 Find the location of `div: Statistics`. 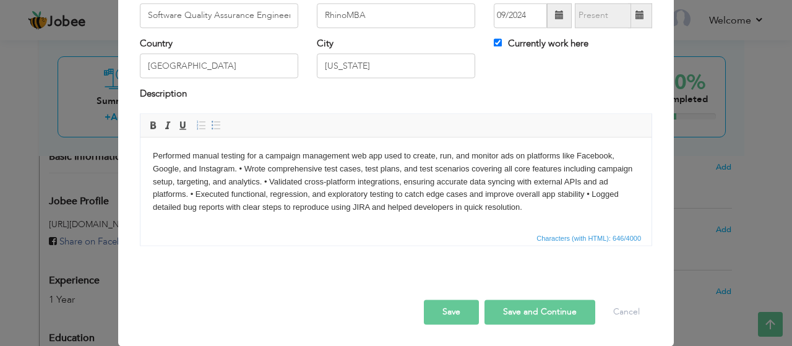

div: Statistics is located at coordinates (589, 238).